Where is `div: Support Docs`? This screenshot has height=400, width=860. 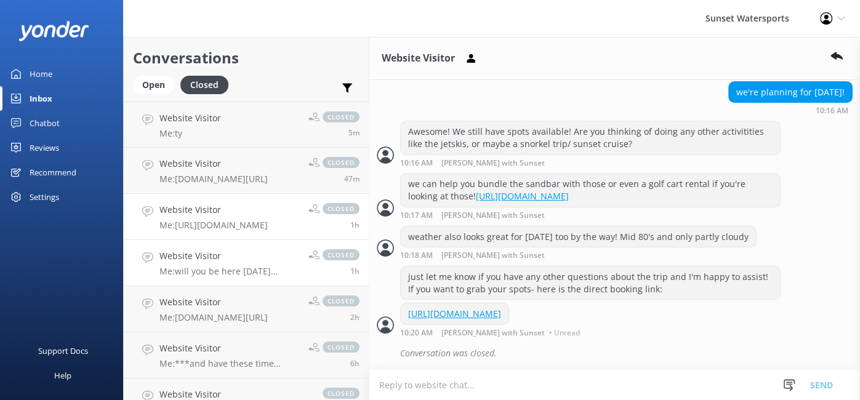 div: Support Docs is located at coordinates (63, 351).